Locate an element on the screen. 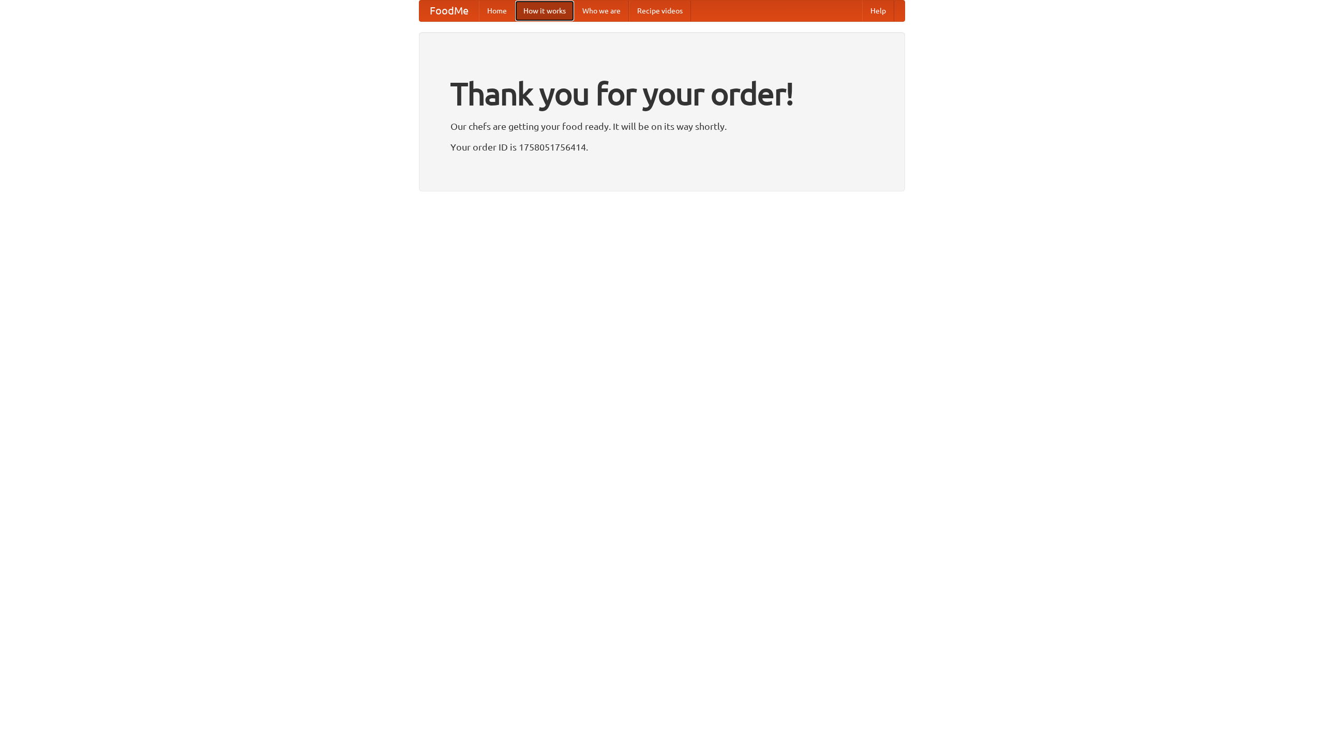 The width and height of the screenshot is (1324, 732). a: Help is located at coordinates (878, 11).